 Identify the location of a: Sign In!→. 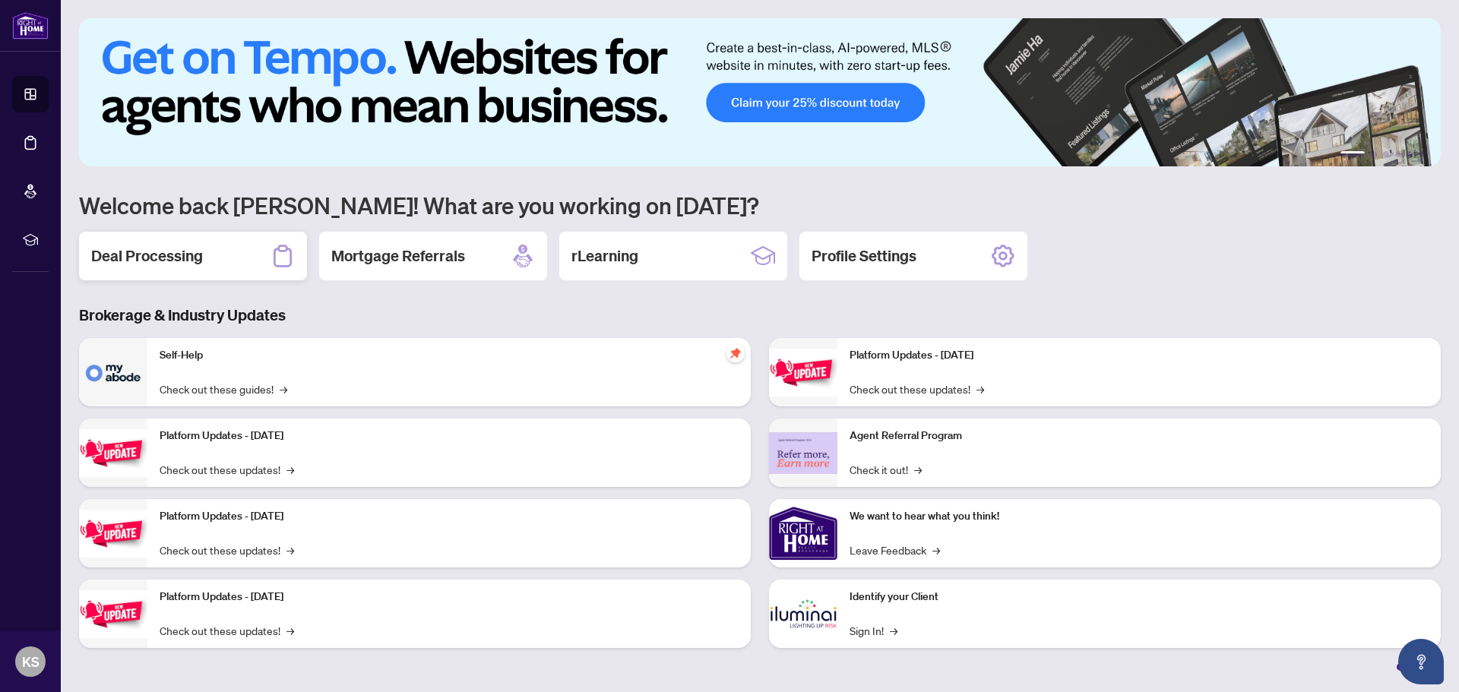
(873, 631).